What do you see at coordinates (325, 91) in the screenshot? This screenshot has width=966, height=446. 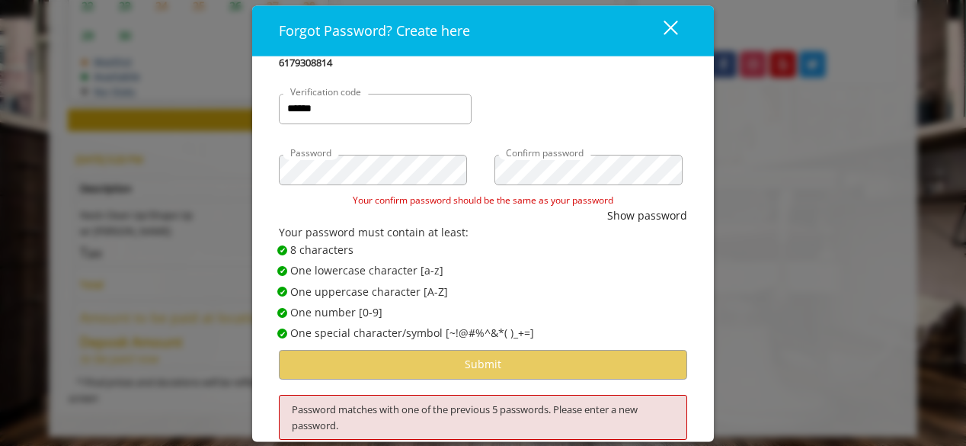 I see `label: Verification code` at bounding box center [325, 91].